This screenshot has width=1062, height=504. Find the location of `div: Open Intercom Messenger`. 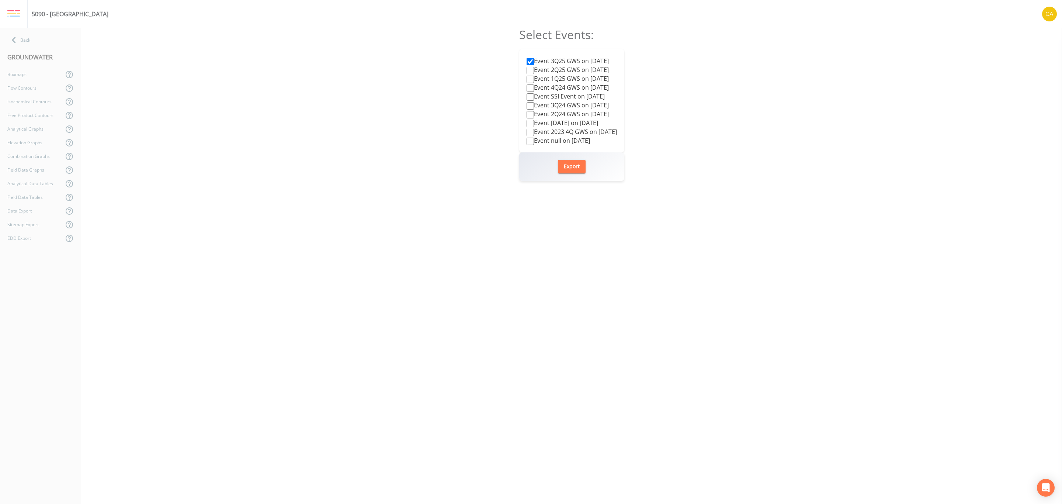

div: Open Intercom Messenger is located at coordinates (1046, 488).